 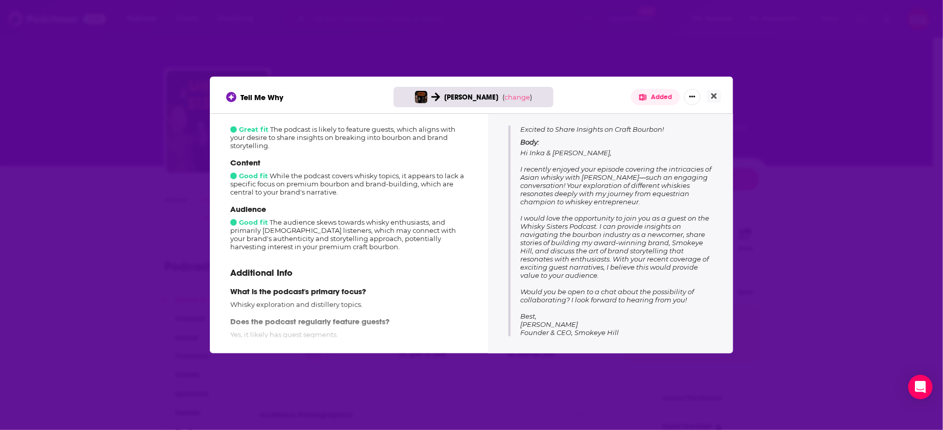 What do you see at coordinates (349, 130) in the screenshot?
I see `div: The podcast is likely to feature guests, which aligns with your desire to share insights on break...` at bounding box center [349, 130].